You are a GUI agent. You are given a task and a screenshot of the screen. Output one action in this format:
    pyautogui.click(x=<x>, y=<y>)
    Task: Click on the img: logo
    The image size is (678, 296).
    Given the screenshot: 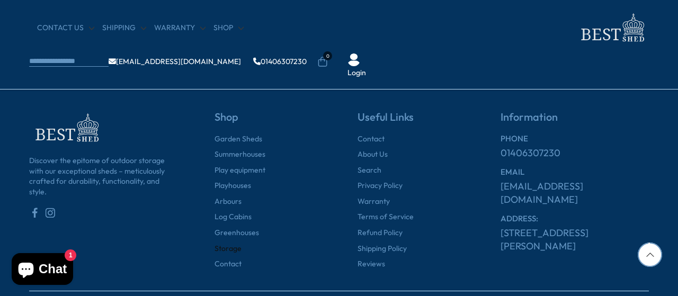 What is the action you would take?
    pyautogui.click(x=612, y=28)
    